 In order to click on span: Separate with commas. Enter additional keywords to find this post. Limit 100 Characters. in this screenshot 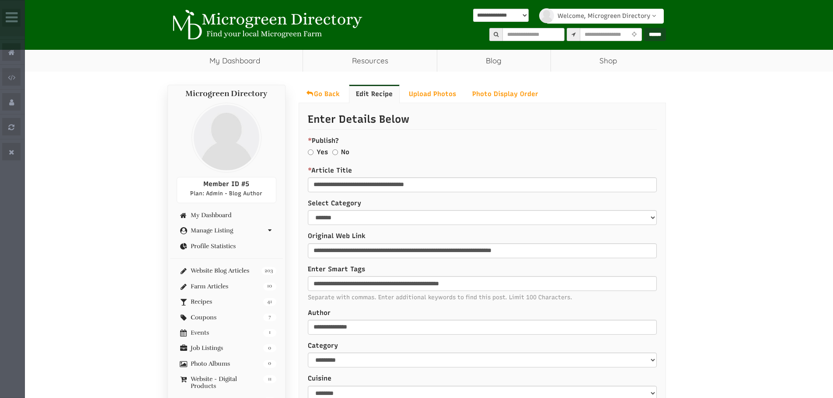, I will do `click(482, 297)`.